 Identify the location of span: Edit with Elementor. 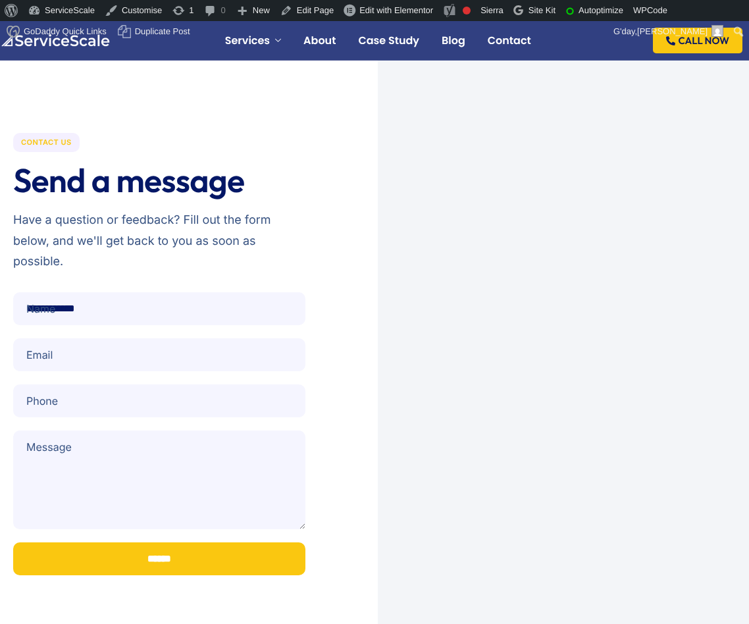
(396, 10).